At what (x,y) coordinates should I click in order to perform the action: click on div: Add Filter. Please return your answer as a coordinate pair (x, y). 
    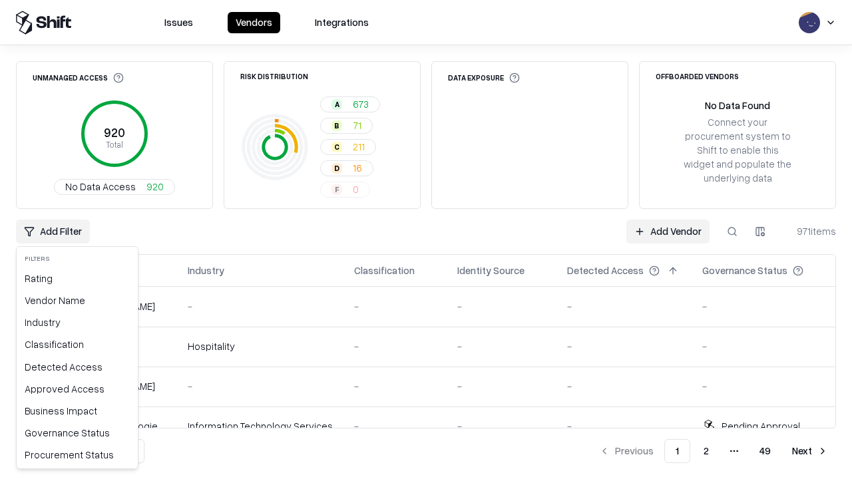
    Looking at the image, I should click on (77, 357).